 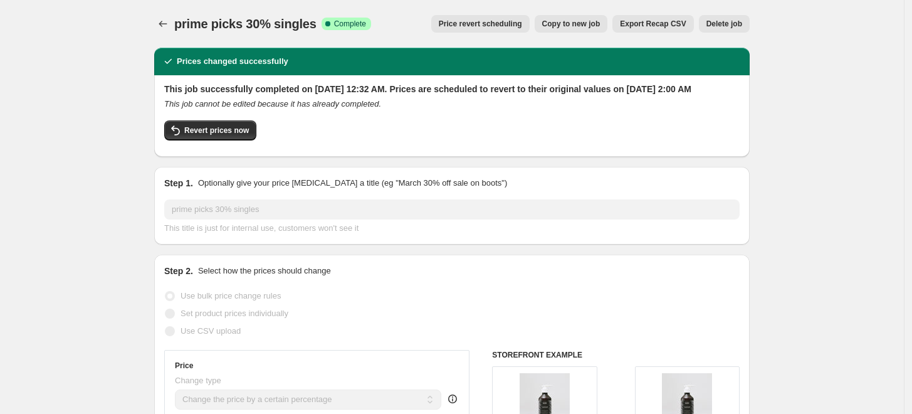 What do you see at coordinates (211, 330) in the screenshot?
I see `span: Use CSV upload` at bounding box center [211, 330].